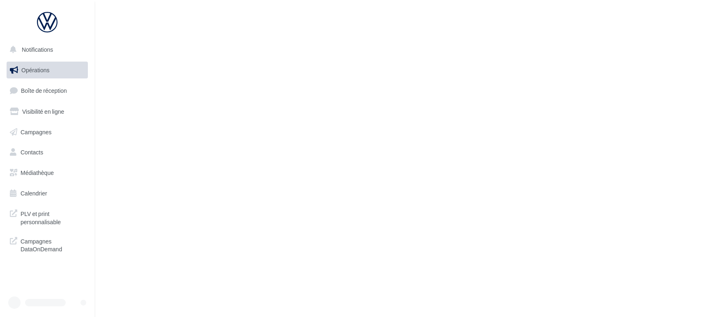 The image size is (701, 317). What do you see at coordinates (32, 152) in the screenshot?
I see `span: Contacts` at bounding box center [32, 152].